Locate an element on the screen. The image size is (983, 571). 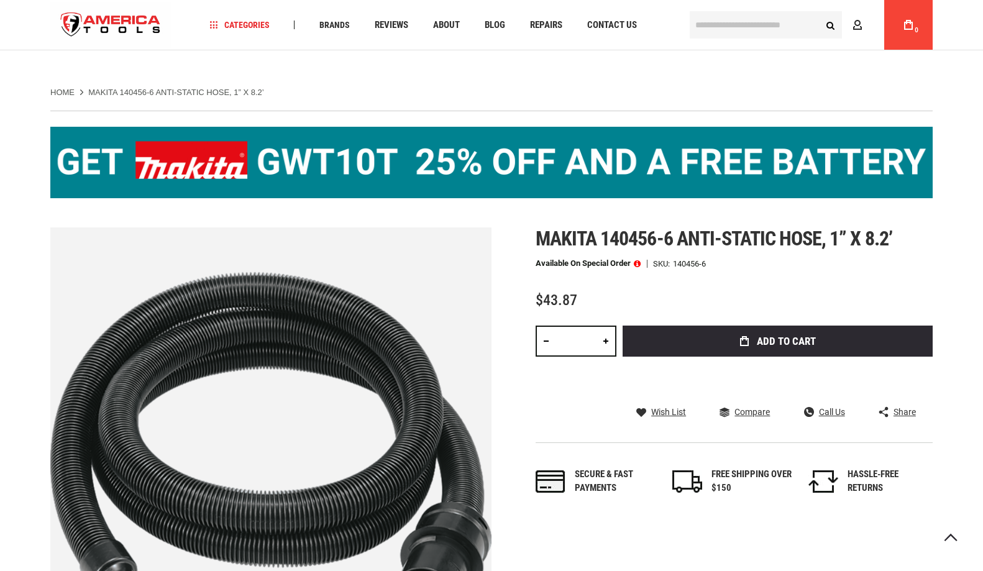
a: Wish List is located at coordinates (661, 412).